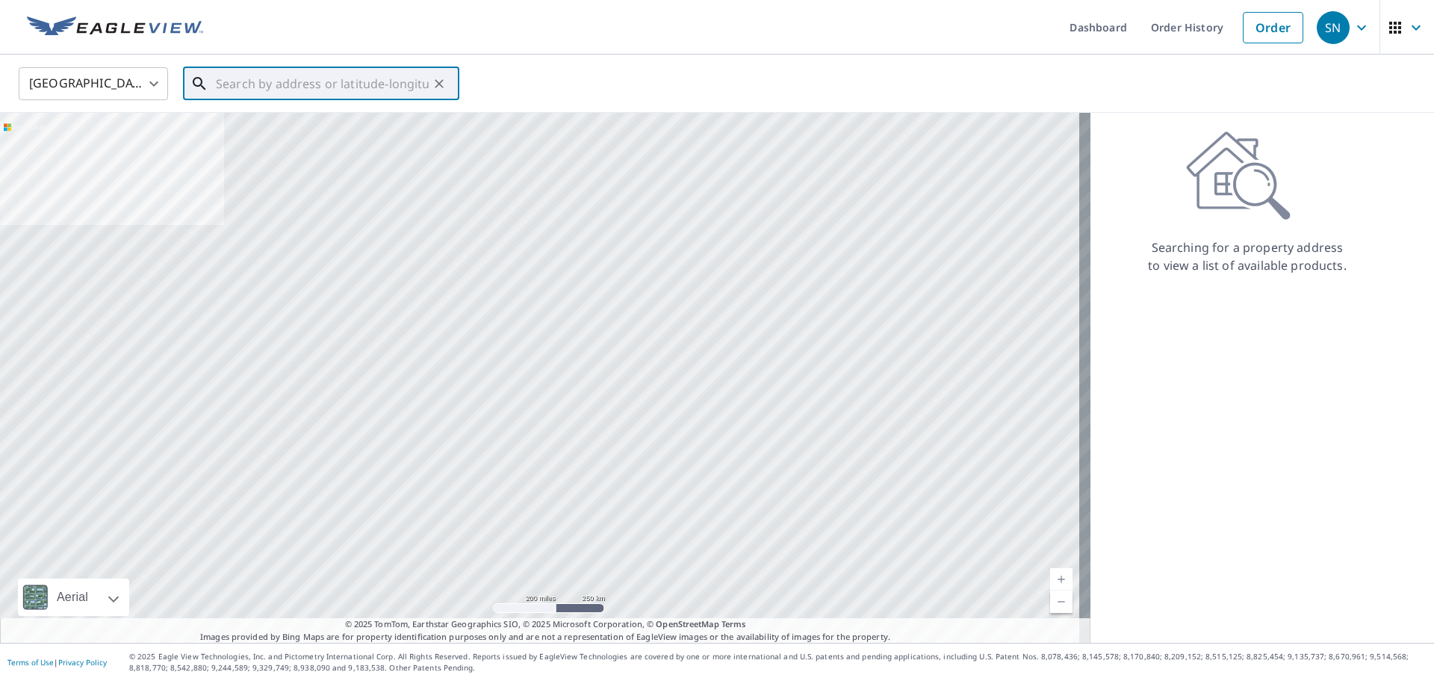 This screenshot has width=1434, height=681. What do you see at coordinates (1062, 579) in the screenshot?
I see `a: Current Level 5, Zoom In` at bounding box center [1062, 579].